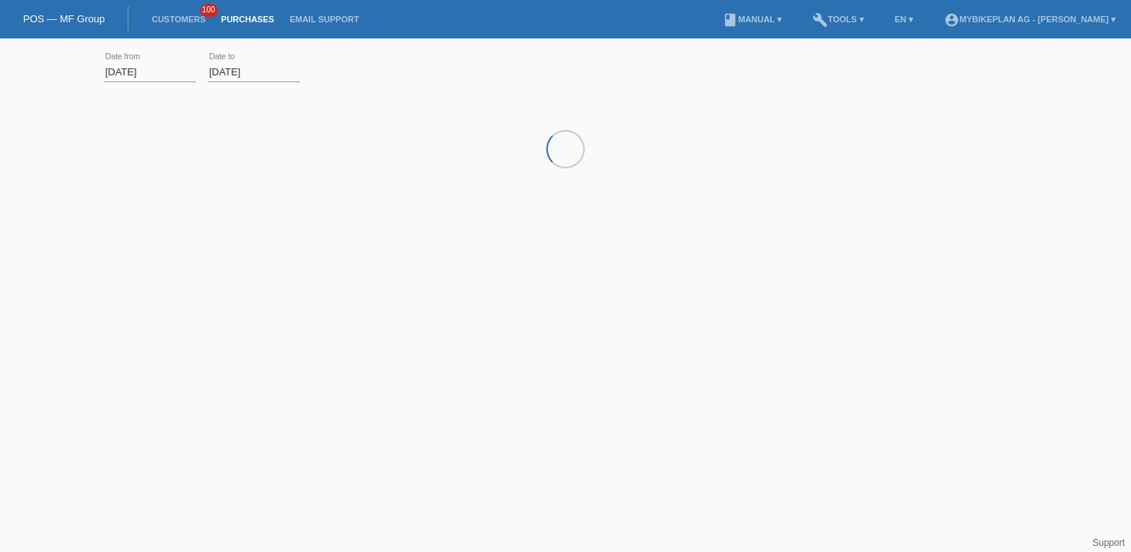 This screenshot has height=552, width=1131. What do you see at coordinates (324, 19) in the screenshot?
I see `a: Email Support` at bounding box center [324, 19].